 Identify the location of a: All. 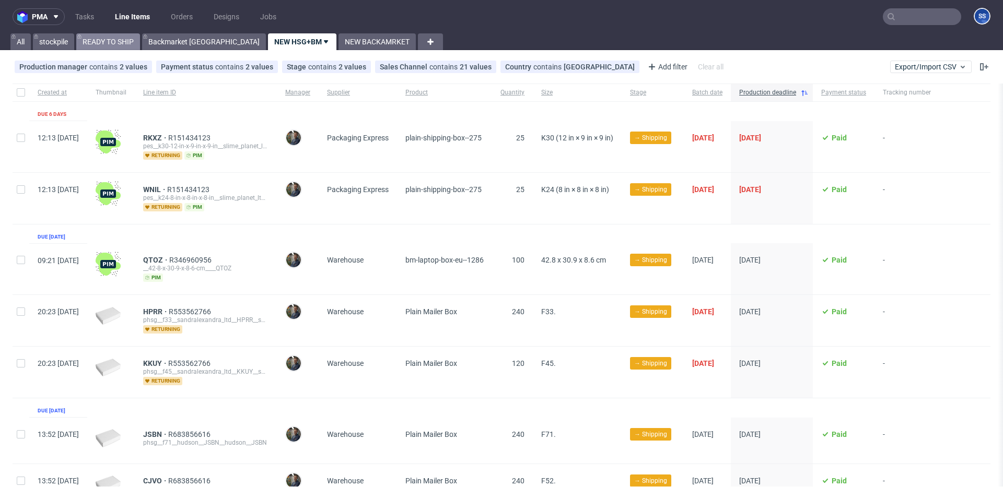
(20, 42).